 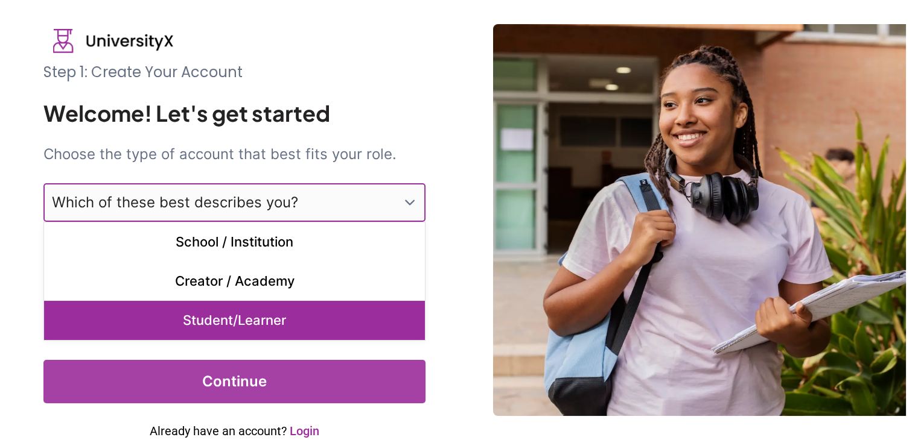 I want to click on p: Welcome! Let's get started, so click(x=234, y=113).